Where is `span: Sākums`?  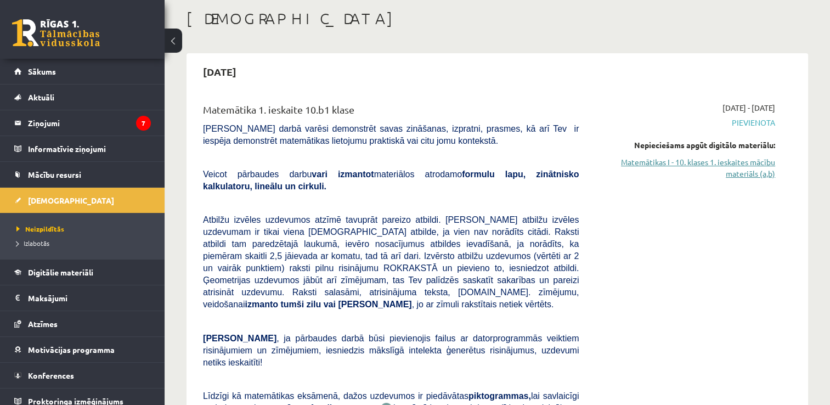 span: Sākums is located at coordinates (42, 71).